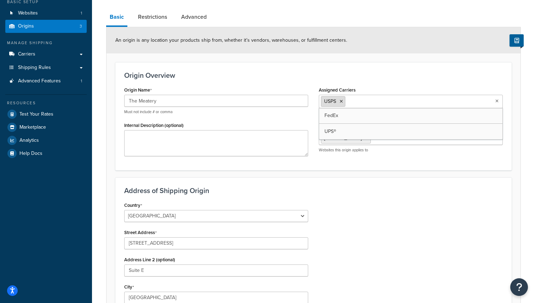 The image size is (535, 303). What do you see at coordinates (140, 233) in the screenshot?
I see `label: Street Address` at bounding box center [140, 233].